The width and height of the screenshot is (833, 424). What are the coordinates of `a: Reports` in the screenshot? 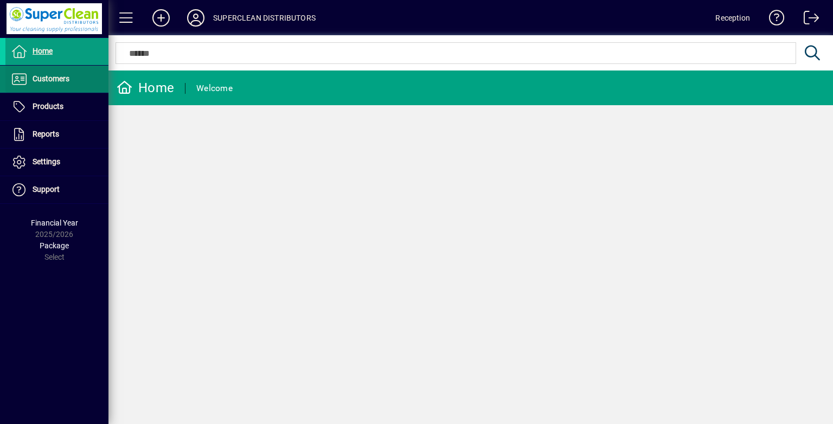 It's located at (57, 135).